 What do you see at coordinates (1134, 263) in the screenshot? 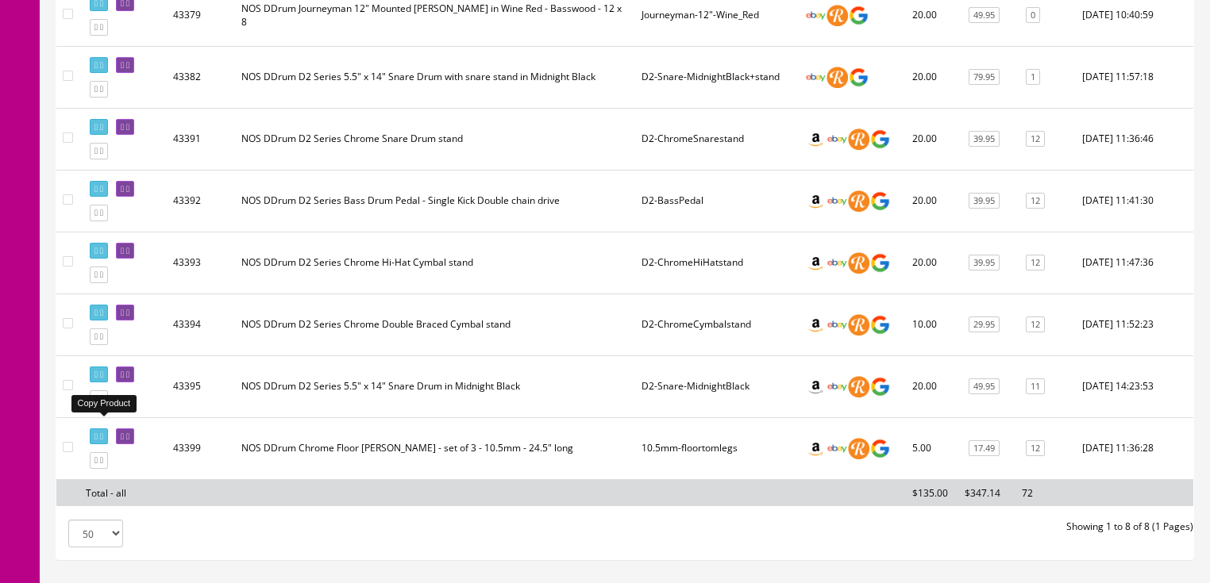
I see `td: 2025-08-09 11:47:36` at bounding box center [1134, 263].